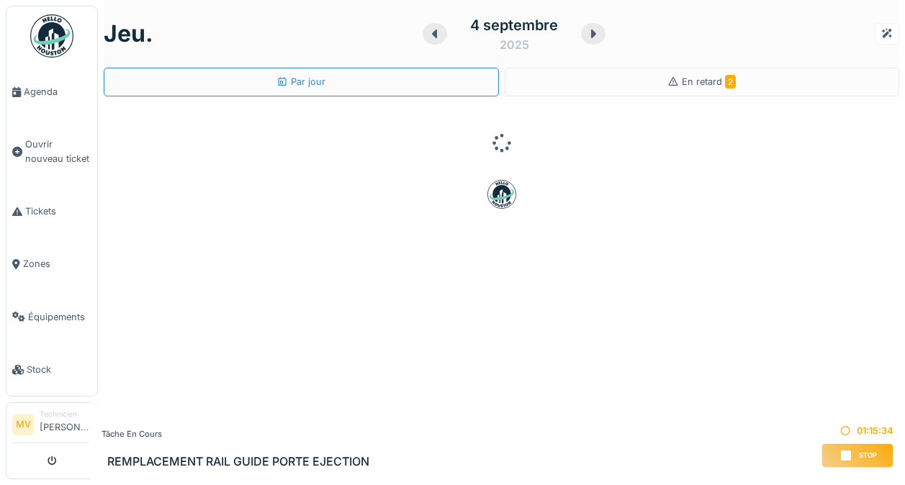 The width and height of the screenshot is (905, 485). I want to click on span: Tickets, so click(58, 211).